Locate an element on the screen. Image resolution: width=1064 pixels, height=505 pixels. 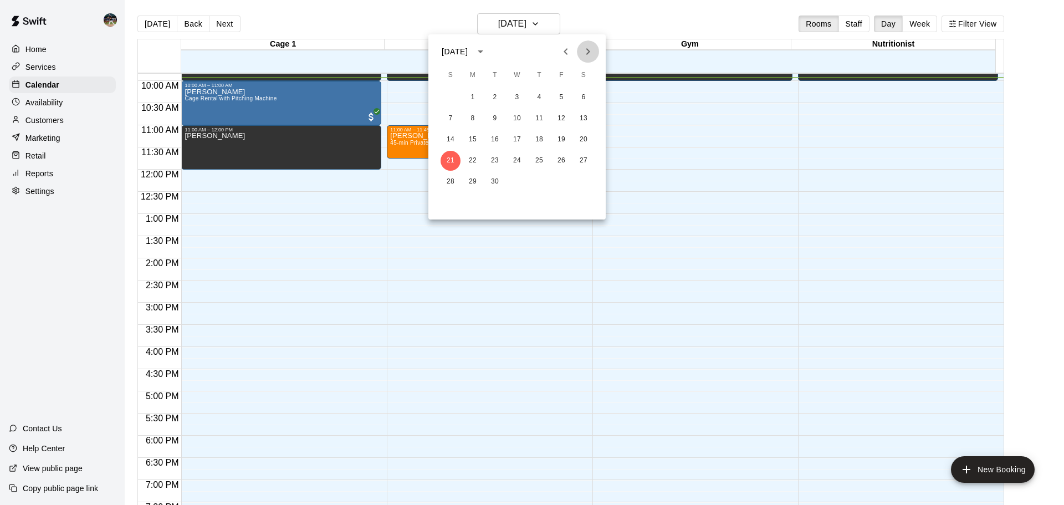
button: 6 is located at coordinates (584, 98).